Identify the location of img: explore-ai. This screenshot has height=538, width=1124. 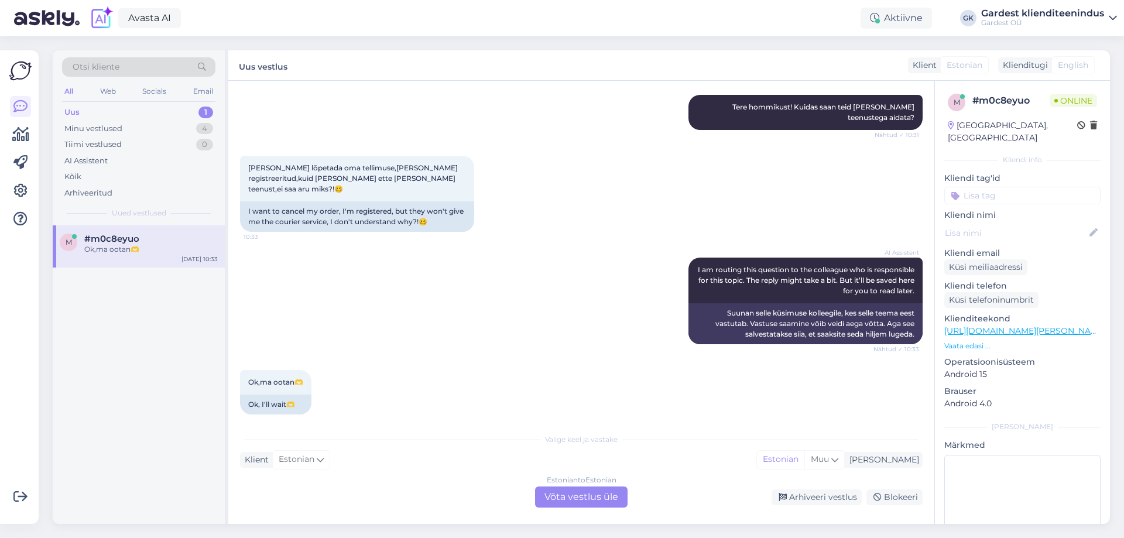
(101, 18).